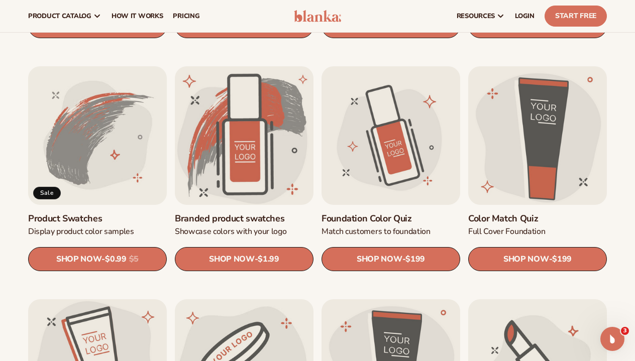 This screenshot has height=361, width=635. I want to click on span: LOGIN, so click(524, 16).